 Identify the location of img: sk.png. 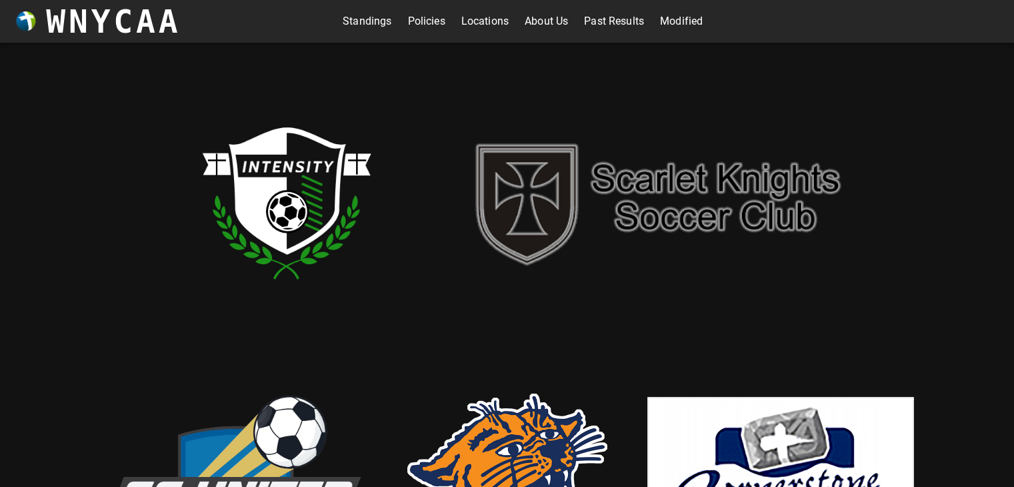
(661, 203).